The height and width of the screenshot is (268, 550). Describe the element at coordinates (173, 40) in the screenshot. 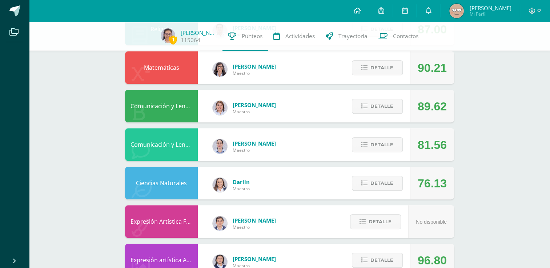

I see `span: 1` at that location.